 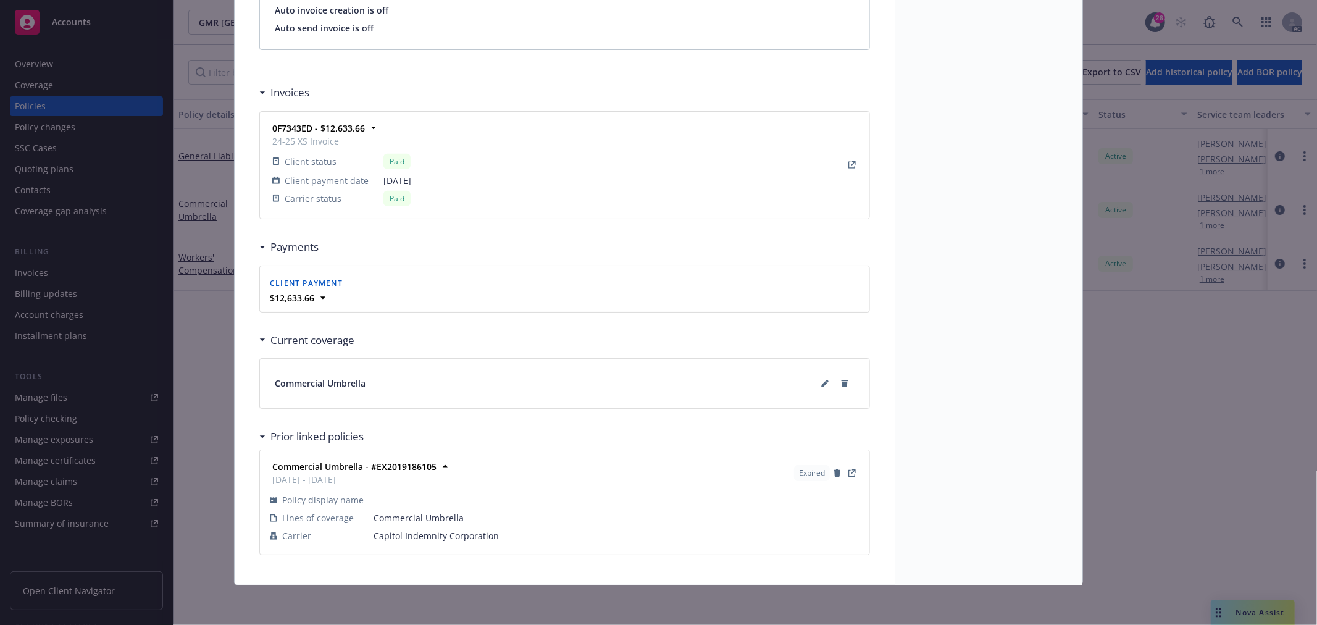 I want to click on span: Client payment, so click(x=306, y=283).